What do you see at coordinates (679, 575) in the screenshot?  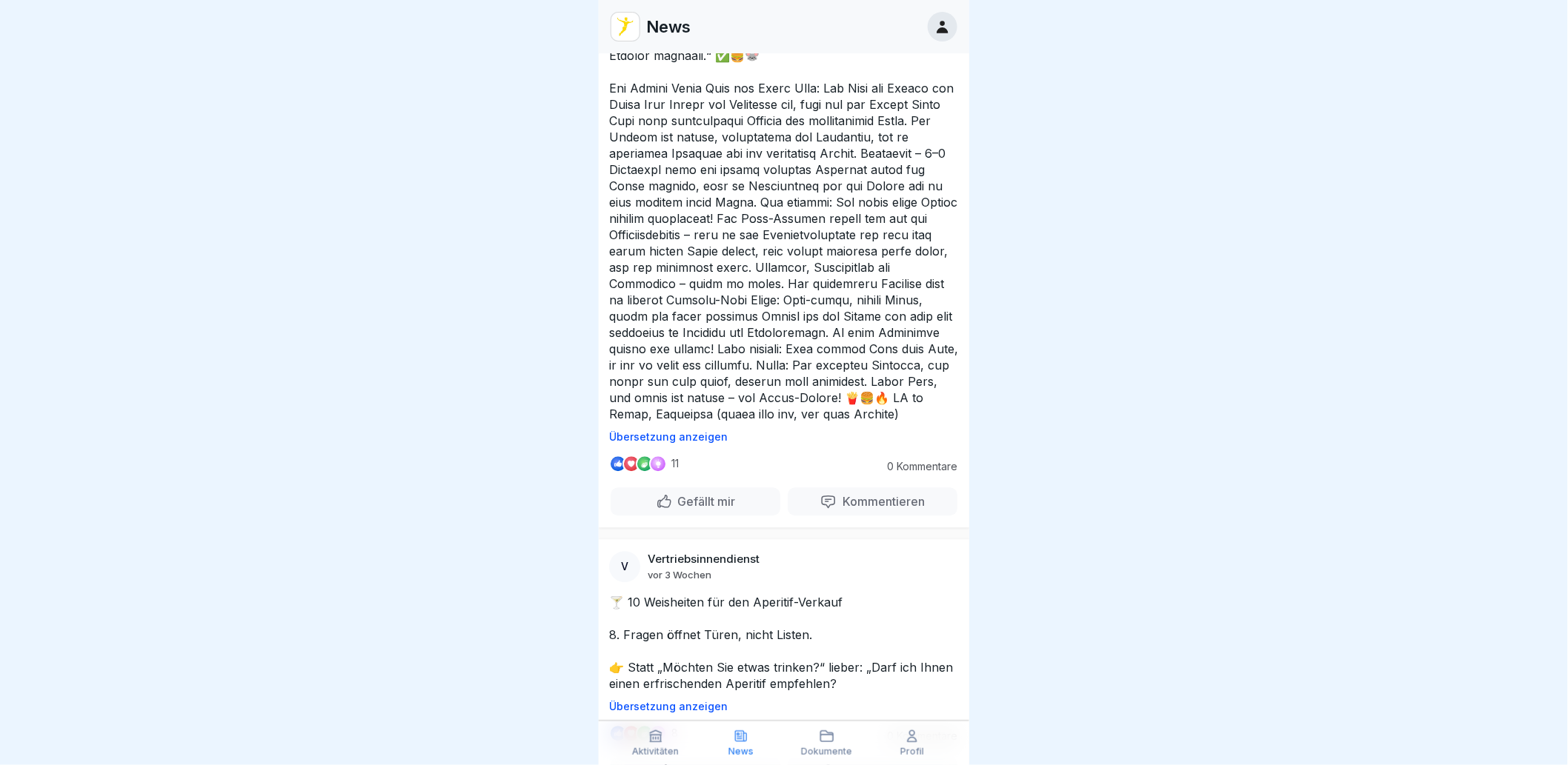 I see `p: vor 3 Wochen` at bounding box center [679, 575].